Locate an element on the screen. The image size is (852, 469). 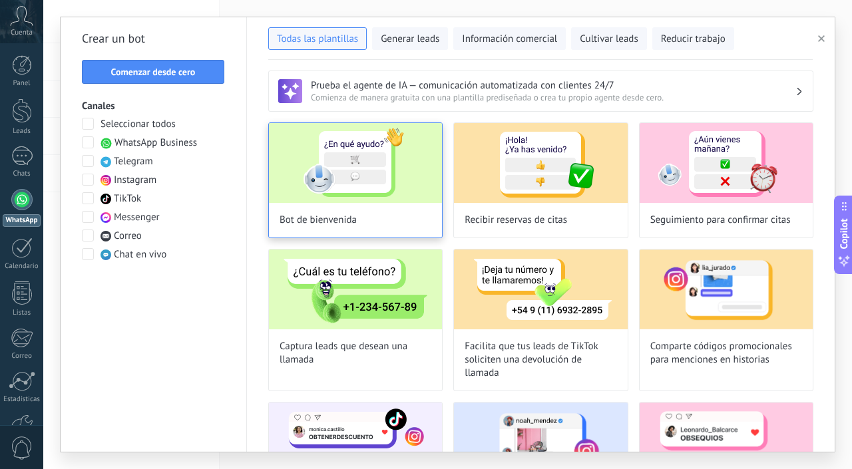
span: Comienza de manera gratuita con una plantilla prediseñada o crea tu propio agente desde cero. is located at coordinates (553, 97).